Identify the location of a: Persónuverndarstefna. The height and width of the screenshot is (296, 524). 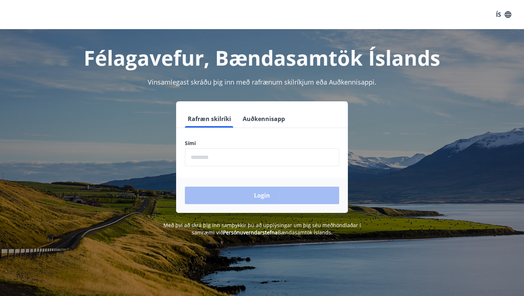
(251, 232).